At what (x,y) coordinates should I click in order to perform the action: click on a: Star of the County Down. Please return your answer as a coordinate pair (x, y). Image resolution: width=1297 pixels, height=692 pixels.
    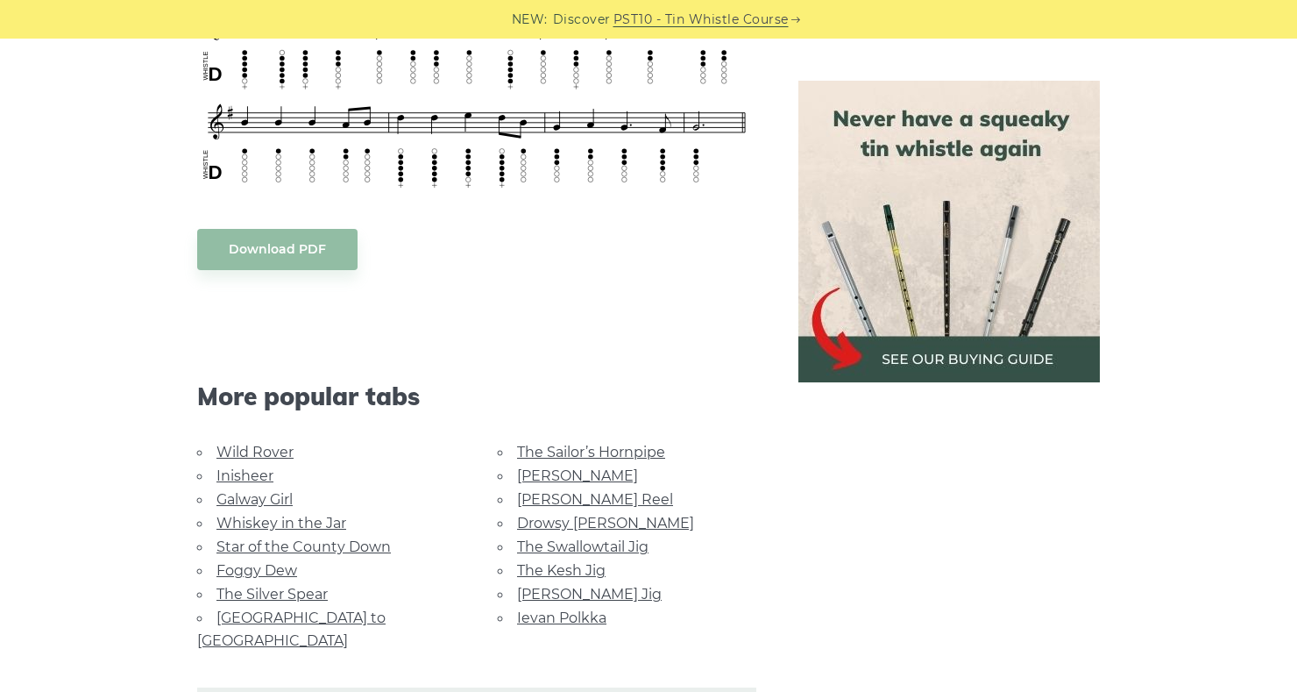
    Looking at the image, I should click on (303, 546).